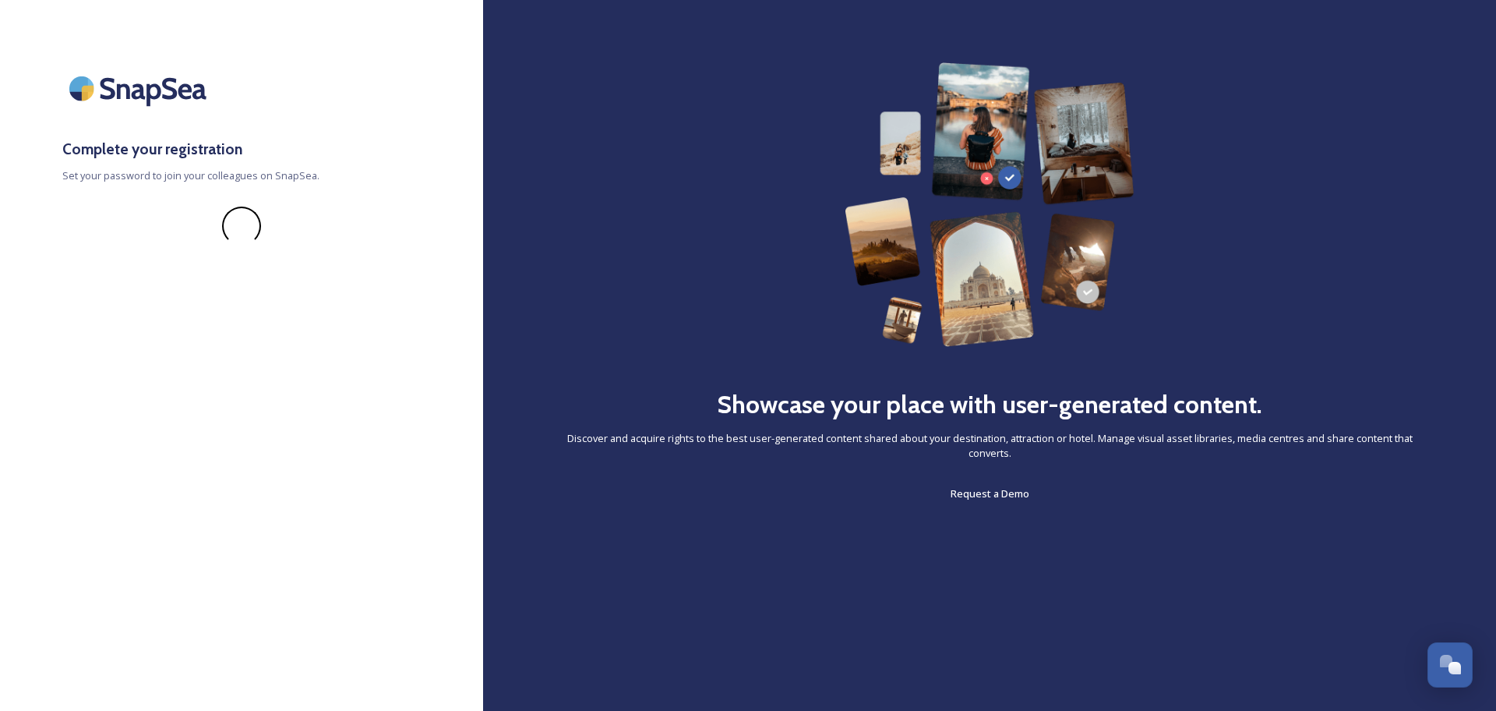  I want to click on a: Request a Demo, so click(989, 493).